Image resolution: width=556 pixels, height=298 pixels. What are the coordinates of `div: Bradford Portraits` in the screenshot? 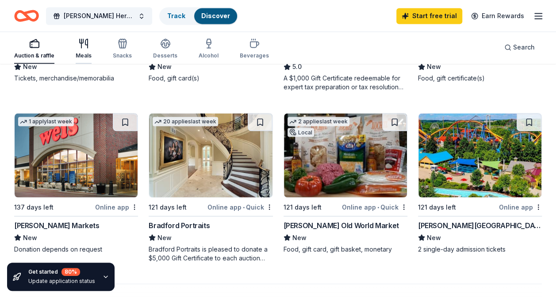 It's located at (179, 225).